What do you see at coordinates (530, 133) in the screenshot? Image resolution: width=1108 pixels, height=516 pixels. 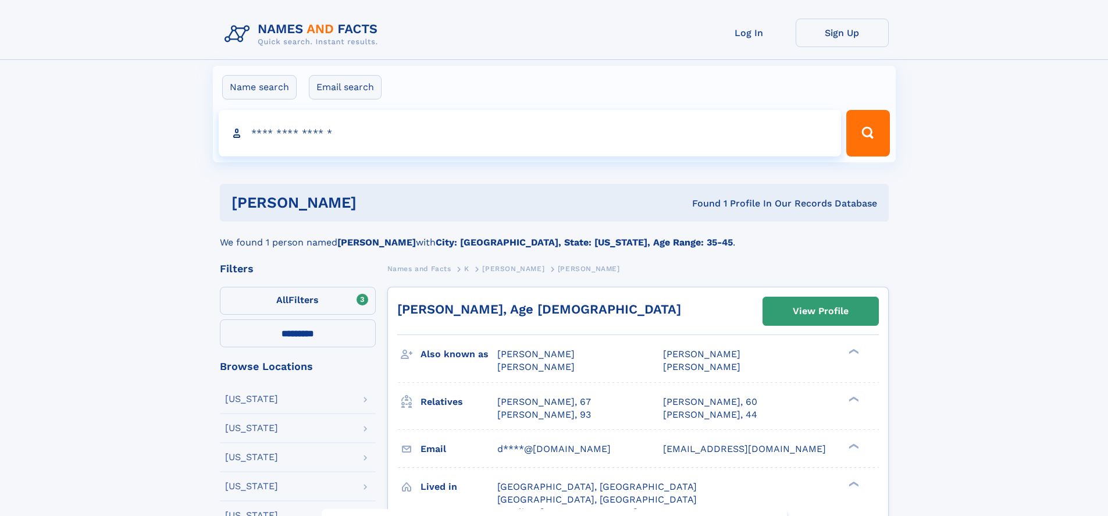 I see `input: search input` at bounding box center [530, 133].